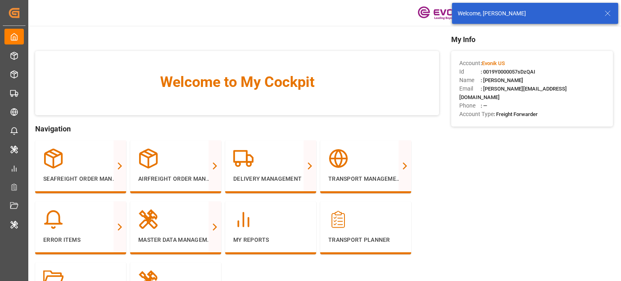  Describe the element at coordinates (237, 129) in the screenshot. I see `span: Navigation` at that location.